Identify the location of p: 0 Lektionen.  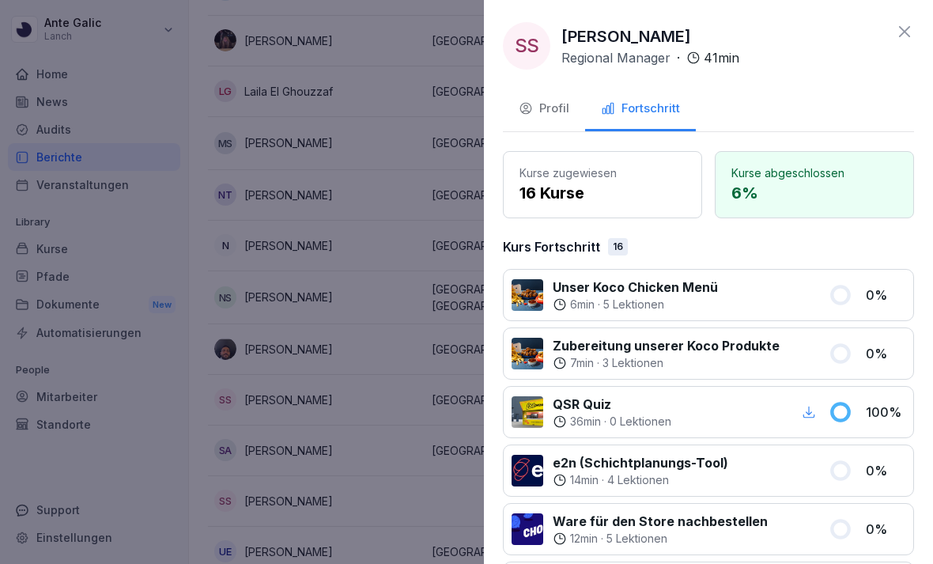
(640, 421).